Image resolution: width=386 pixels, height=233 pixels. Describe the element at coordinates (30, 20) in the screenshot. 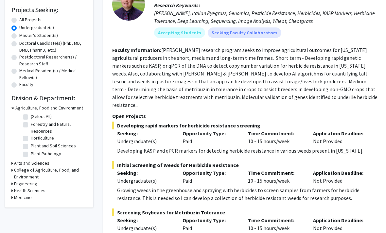

I see `label: All Projects` at that location.